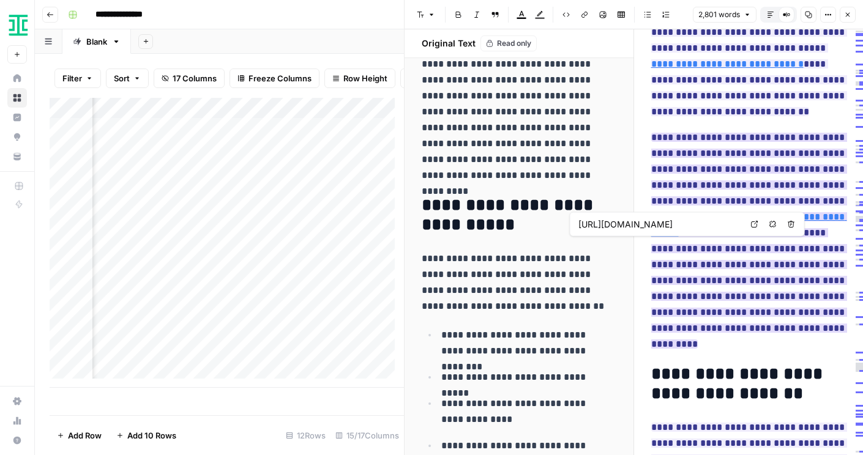 Image resolution: width=863 pixels, height=455 pixels. I want to click on button: Add 10 Rows, so click(146, 436).